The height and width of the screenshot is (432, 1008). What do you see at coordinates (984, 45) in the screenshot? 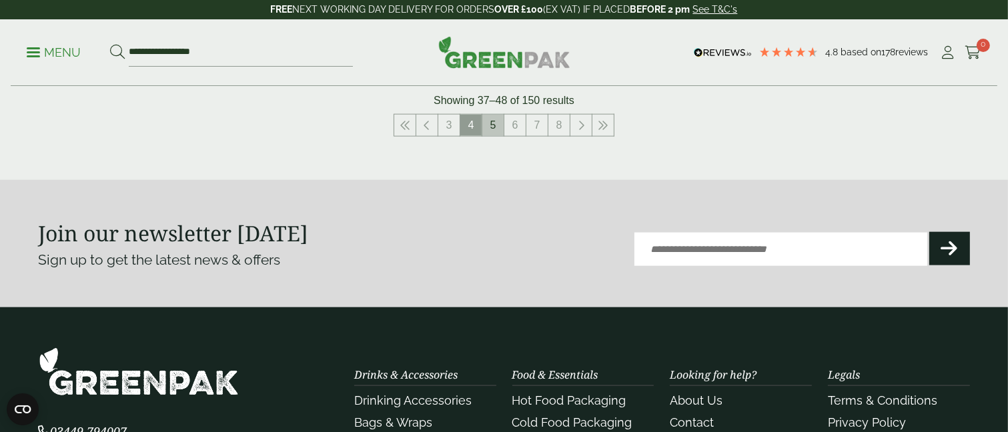
I see `span: 0` at bounding box center [984, 45].